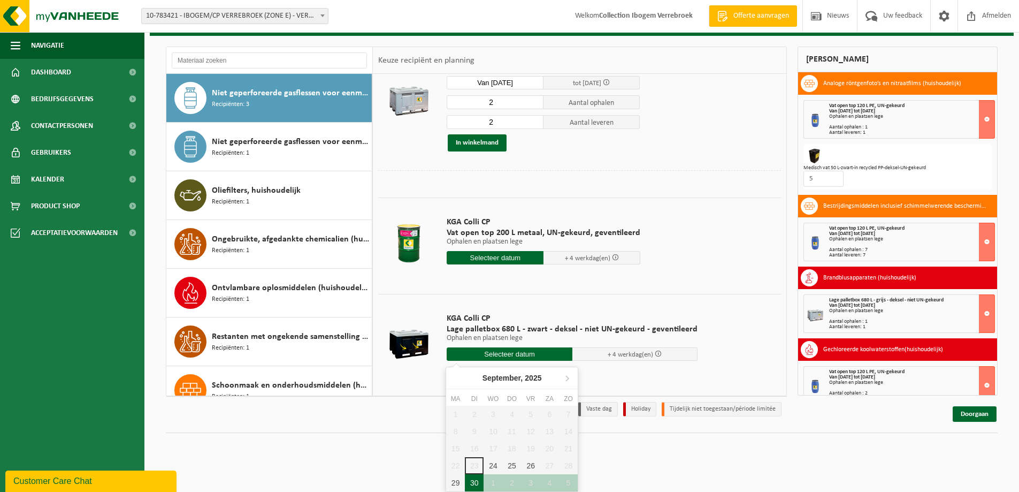 This screenshot has width=1019, height=492. I want to click on li: Tijdelijk niet toegestaan/période limitée, so click(721, 409).